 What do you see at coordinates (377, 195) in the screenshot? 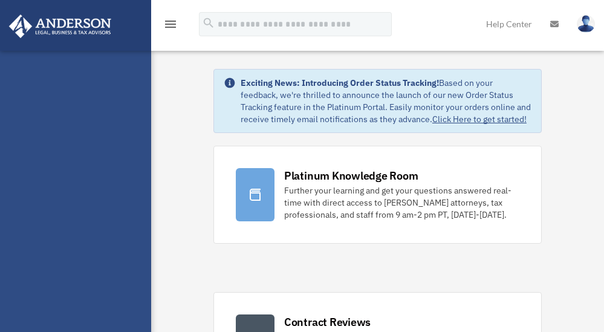
I see `a: Platinum Knowledge Room Further your learning and get your questions answered real-time with dire...` at bounding box center [377, 195].